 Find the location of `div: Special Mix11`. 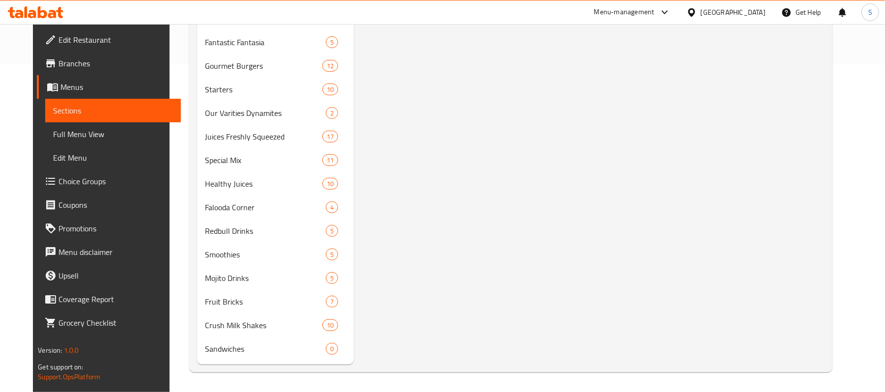

div: Special Mix11 is located at coordinates (275, 160).